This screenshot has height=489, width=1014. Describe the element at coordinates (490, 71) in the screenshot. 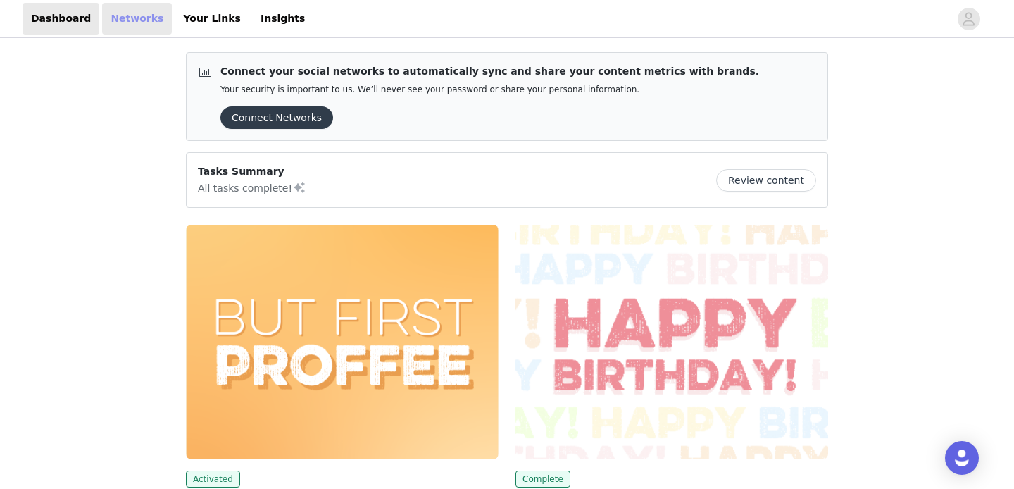

I see `p: Connect your social networks to automatically sync and share your content metrics with brands.` at that location.